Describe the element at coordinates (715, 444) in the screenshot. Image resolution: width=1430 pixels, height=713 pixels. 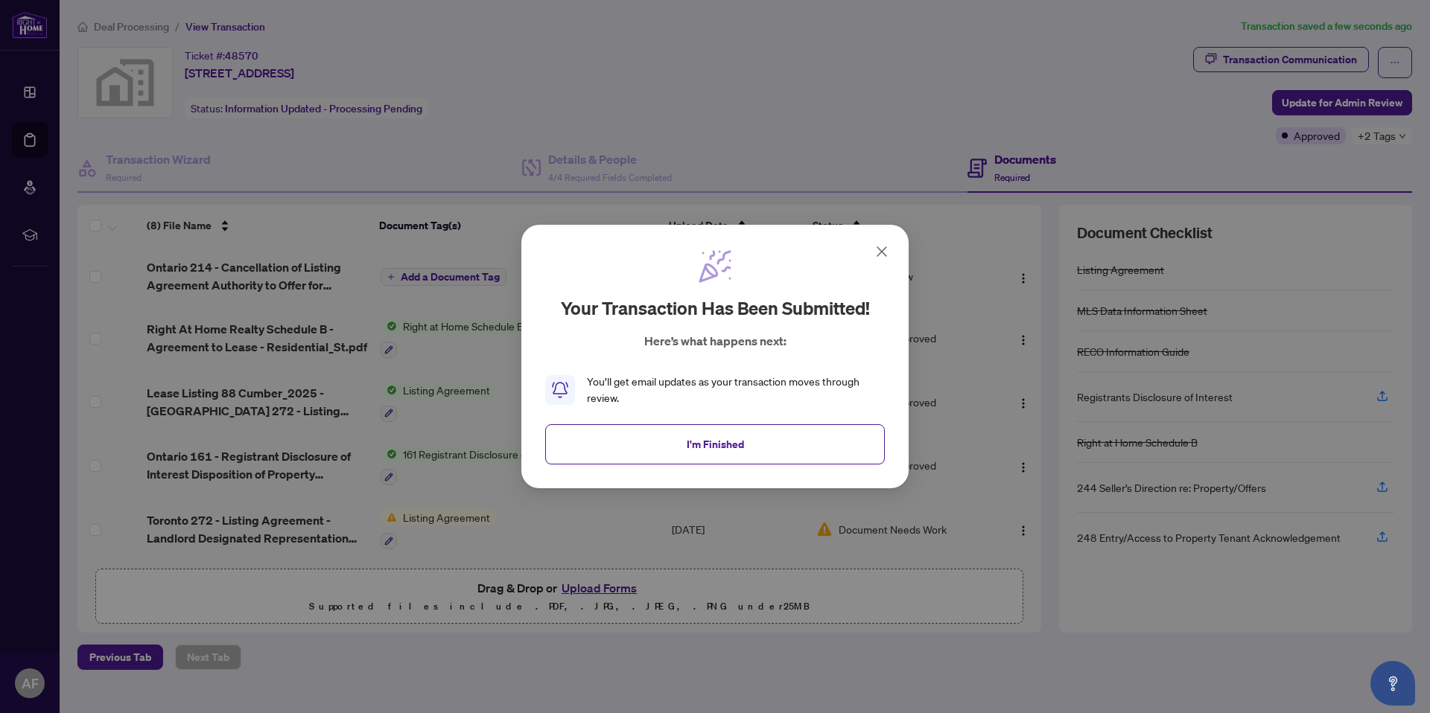
I see `span: I'm Finished` at that location.